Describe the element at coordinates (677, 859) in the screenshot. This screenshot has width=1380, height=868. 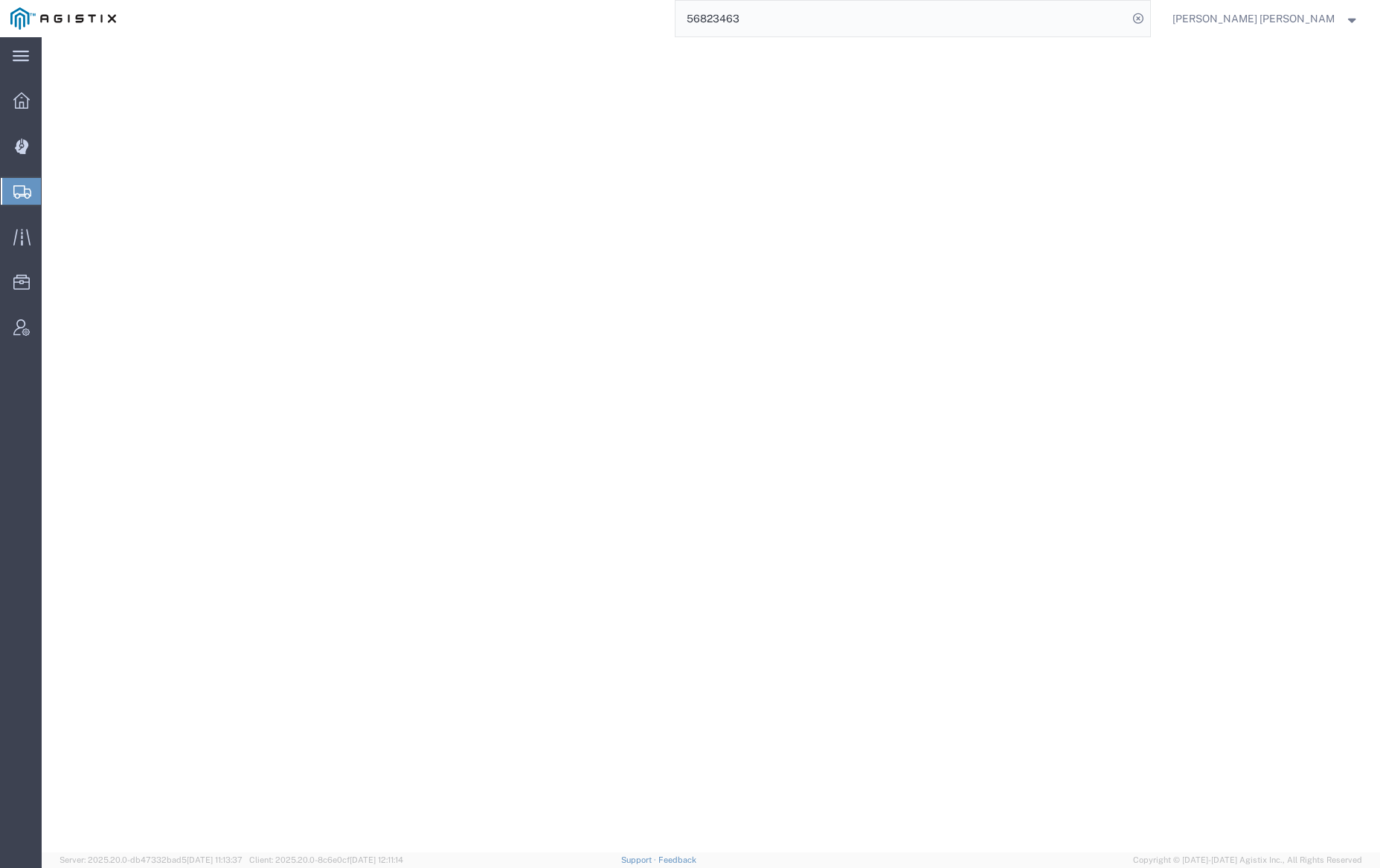
I see `a: Feedback` at that location.